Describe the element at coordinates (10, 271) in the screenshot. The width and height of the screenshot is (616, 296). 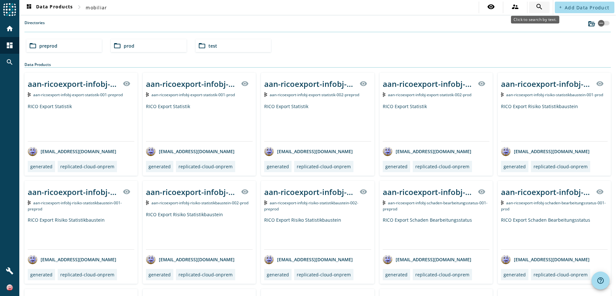
I see `mat-icon: build` at that location.